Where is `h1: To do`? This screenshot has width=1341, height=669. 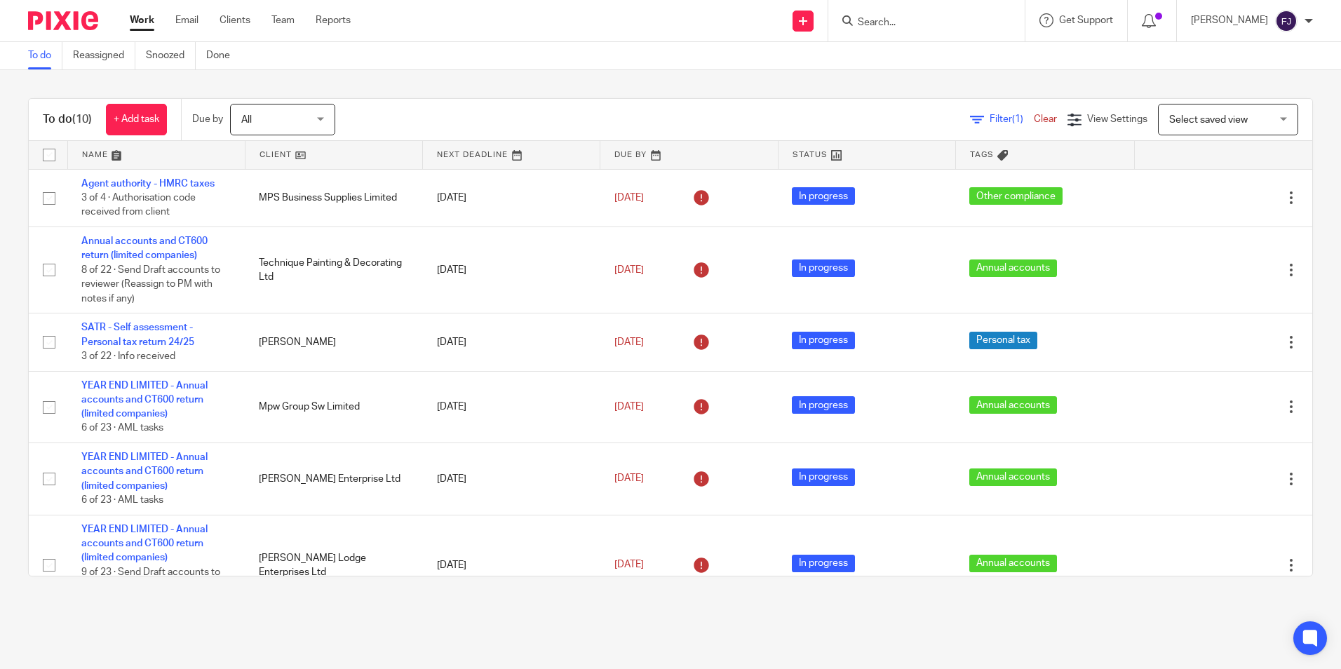 h1: To do is located at coordinates (67, 119).